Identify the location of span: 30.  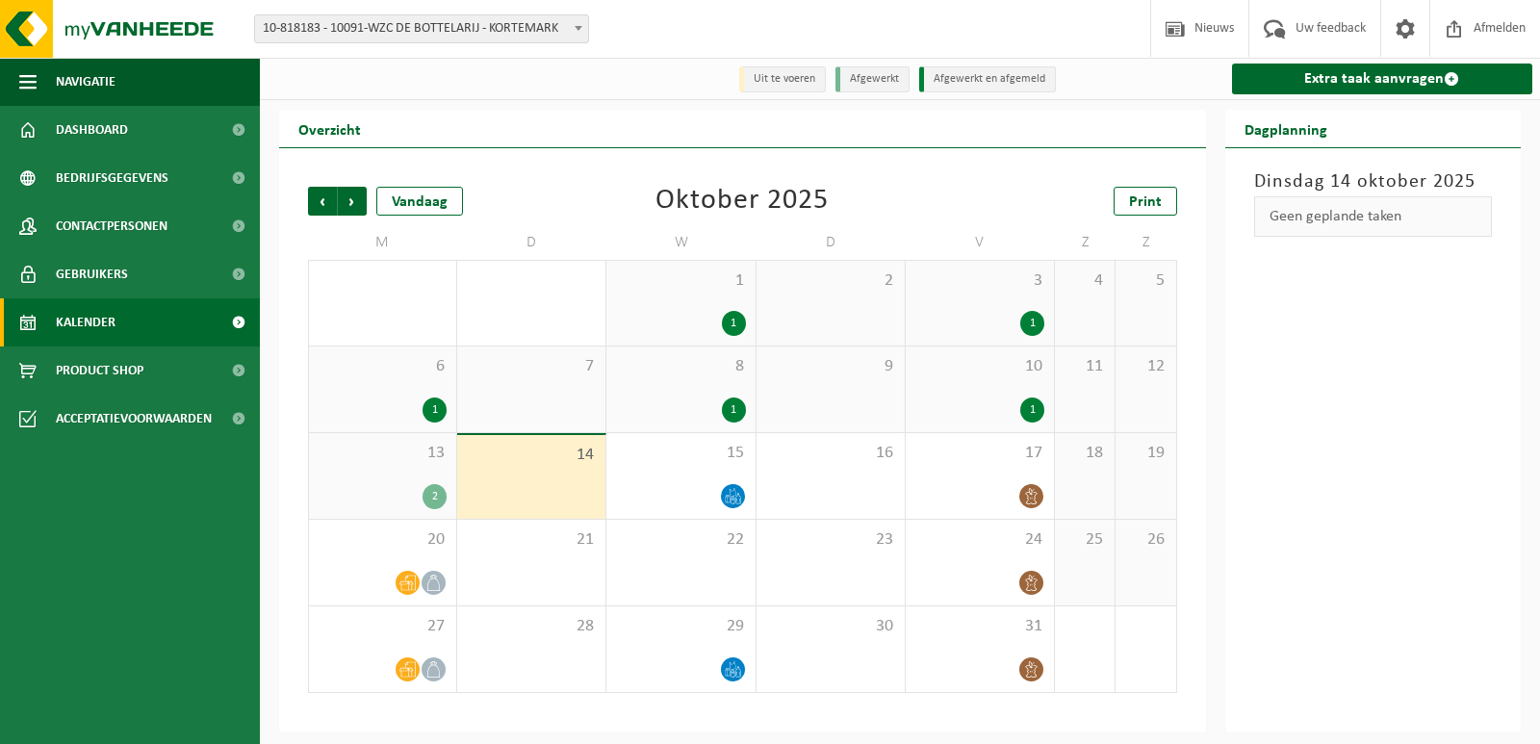
(831, 627).